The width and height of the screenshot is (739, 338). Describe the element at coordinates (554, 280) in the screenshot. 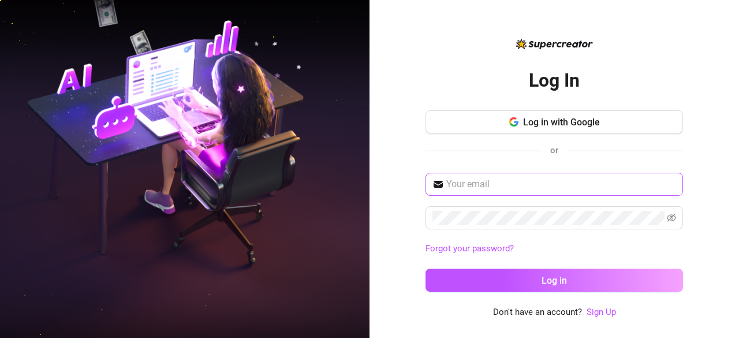

I see `span: Log in` at that location.